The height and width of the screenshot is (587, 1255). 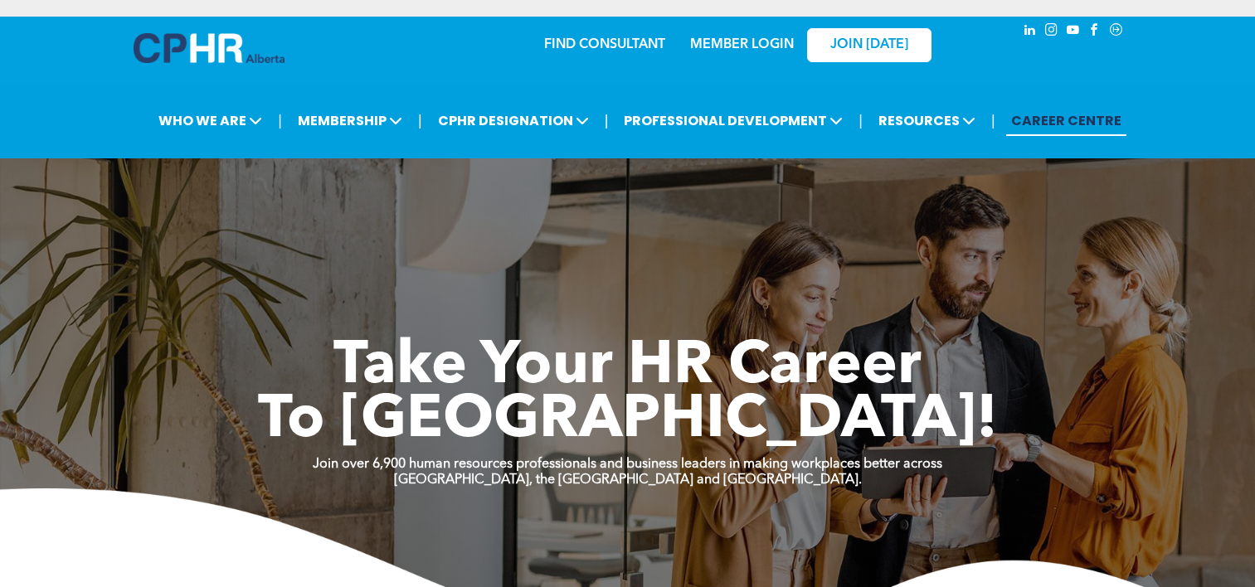 What do you see at coordinates (733, 120) in the screenshot?
I see `span: PROFESSIONAL DEVELOPMENT` at bounding box center [733, 120].